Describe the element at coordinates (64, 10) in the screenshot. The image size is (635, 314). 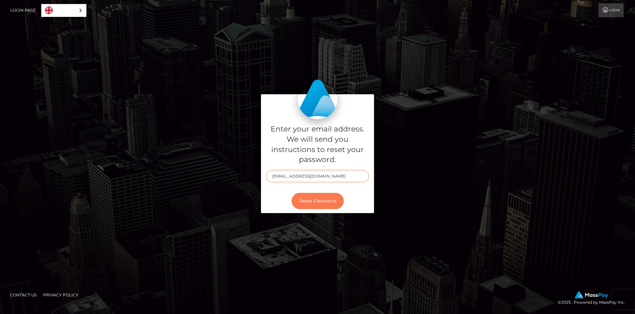
I see `aside: Language selected: English` at that location.